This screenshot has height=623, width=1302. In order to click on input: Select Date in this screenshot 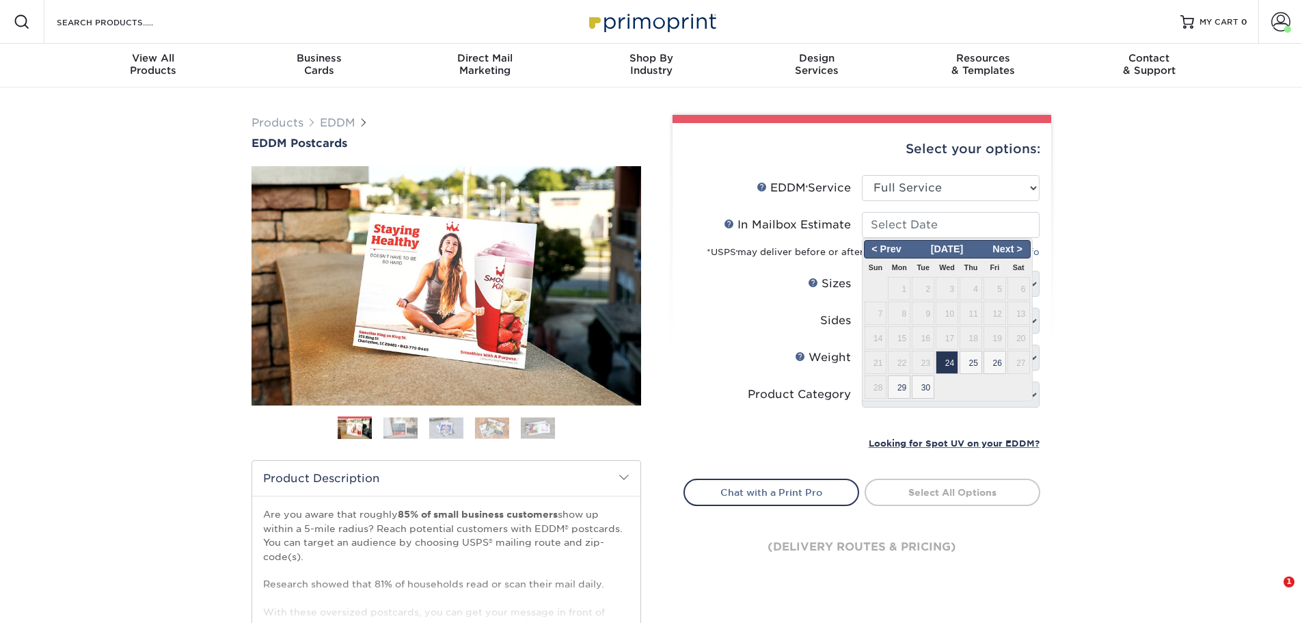, I will do `click(951, 225)`.